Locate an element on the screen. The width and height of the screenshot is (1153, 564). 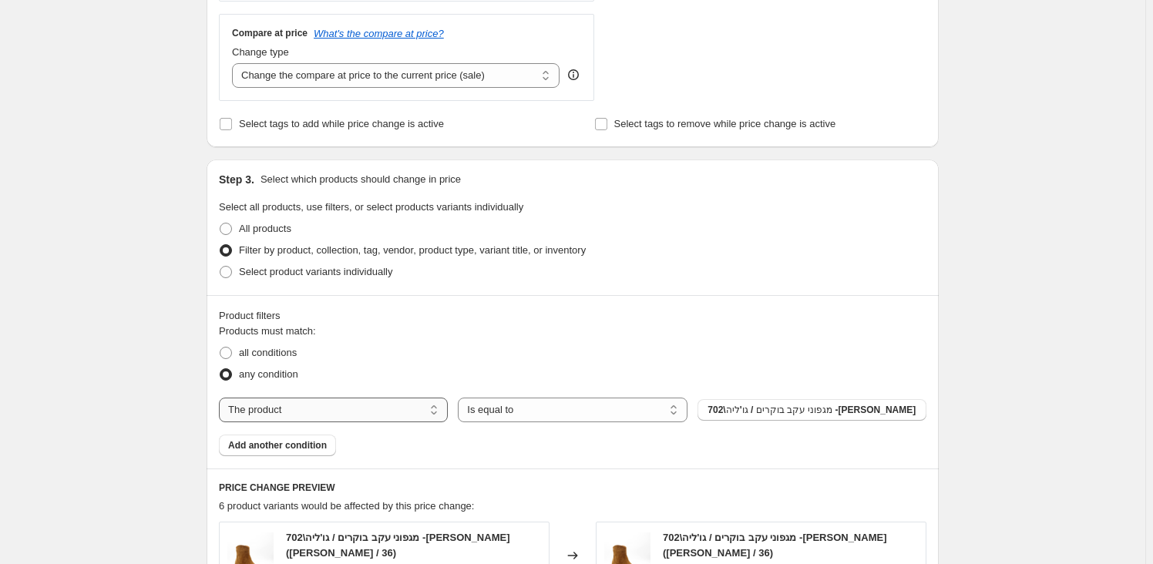
span: All products is located at coordinates (265, 228).